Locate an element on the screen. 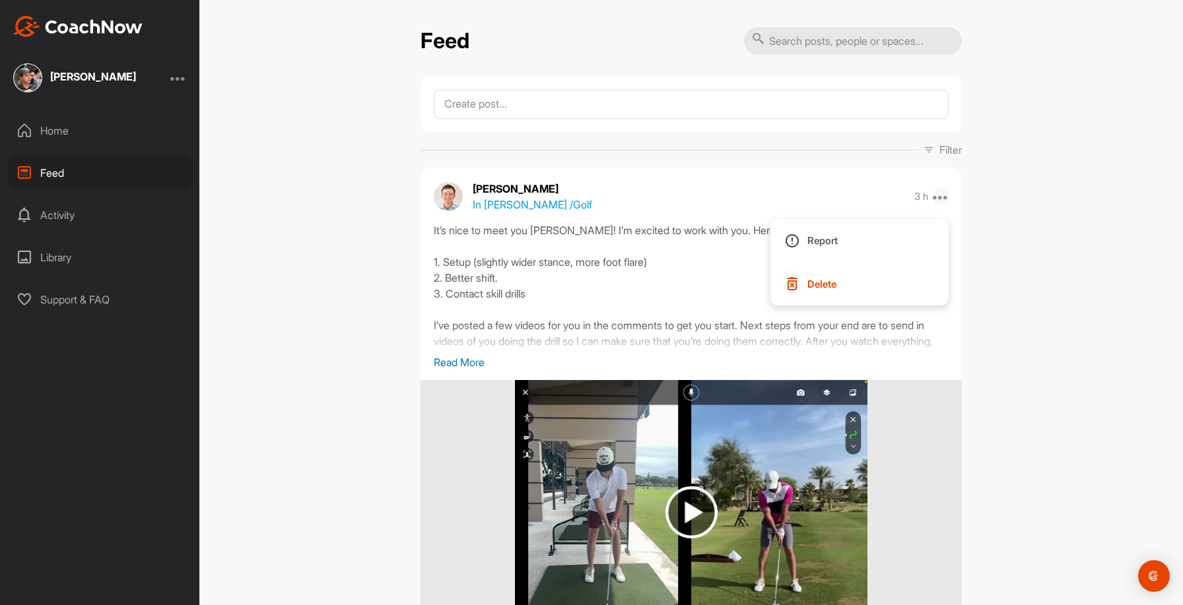 The width and height of the screenshot is (1183, 605). p: Report is located at coordinates (822, 240).